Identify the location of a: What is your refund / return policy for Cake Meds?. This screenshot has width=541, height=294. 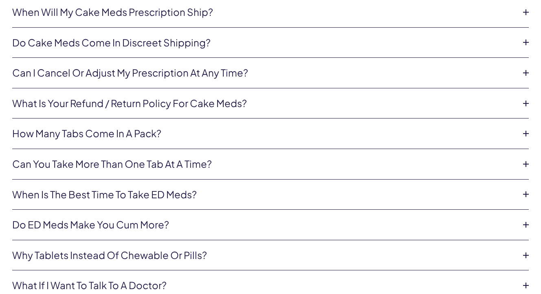
(264, 103).